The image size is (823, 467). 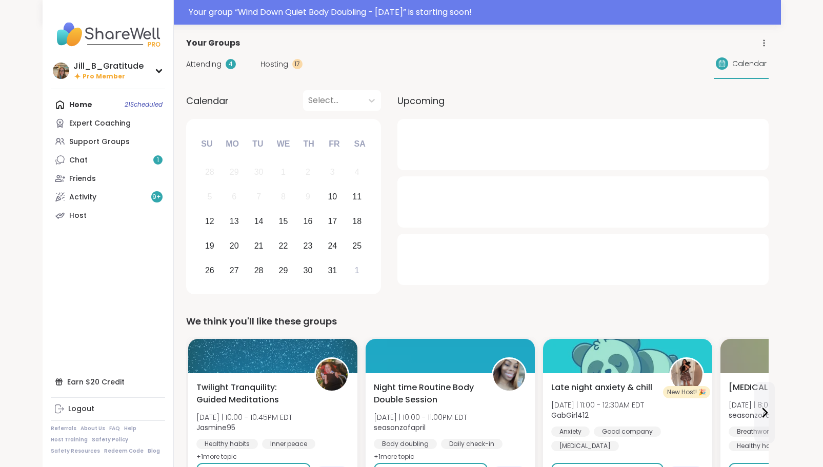 I want to click on div: Body doubling, so click(x=405, y=444).